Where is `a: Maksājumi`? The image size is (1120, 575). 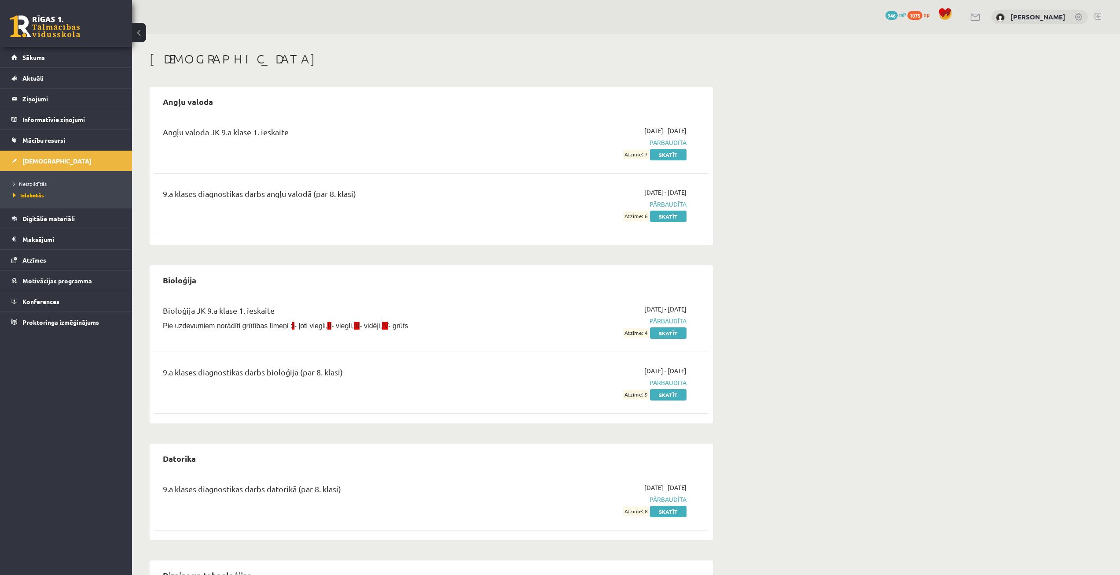 a: Maksājumi is located at coordinates (66, 239).